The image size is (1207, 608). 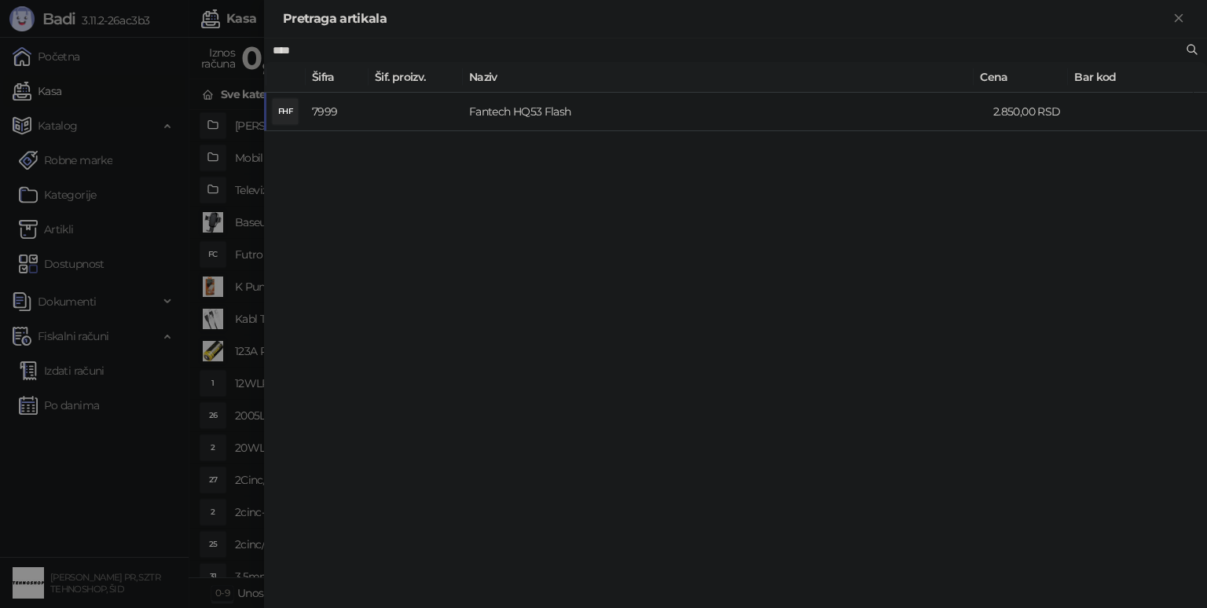 I want to click on div: FHF, so click(x=285, y=112).